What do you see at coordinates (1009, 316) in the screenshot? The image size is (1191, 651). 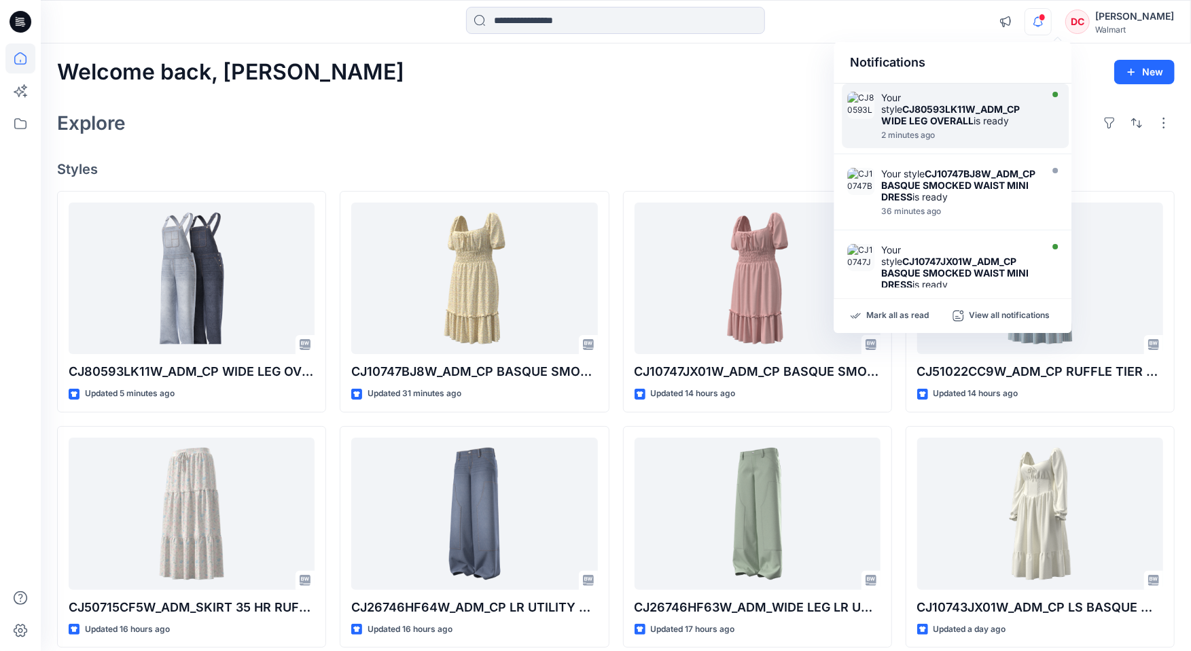 I see `p: View all notifications` at bounding box center [1009, 316].